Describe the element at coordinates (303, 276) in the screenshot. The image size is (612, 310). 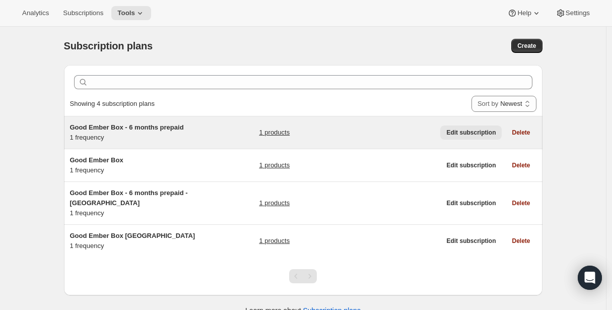
I see `nav: Pagination` at that location.